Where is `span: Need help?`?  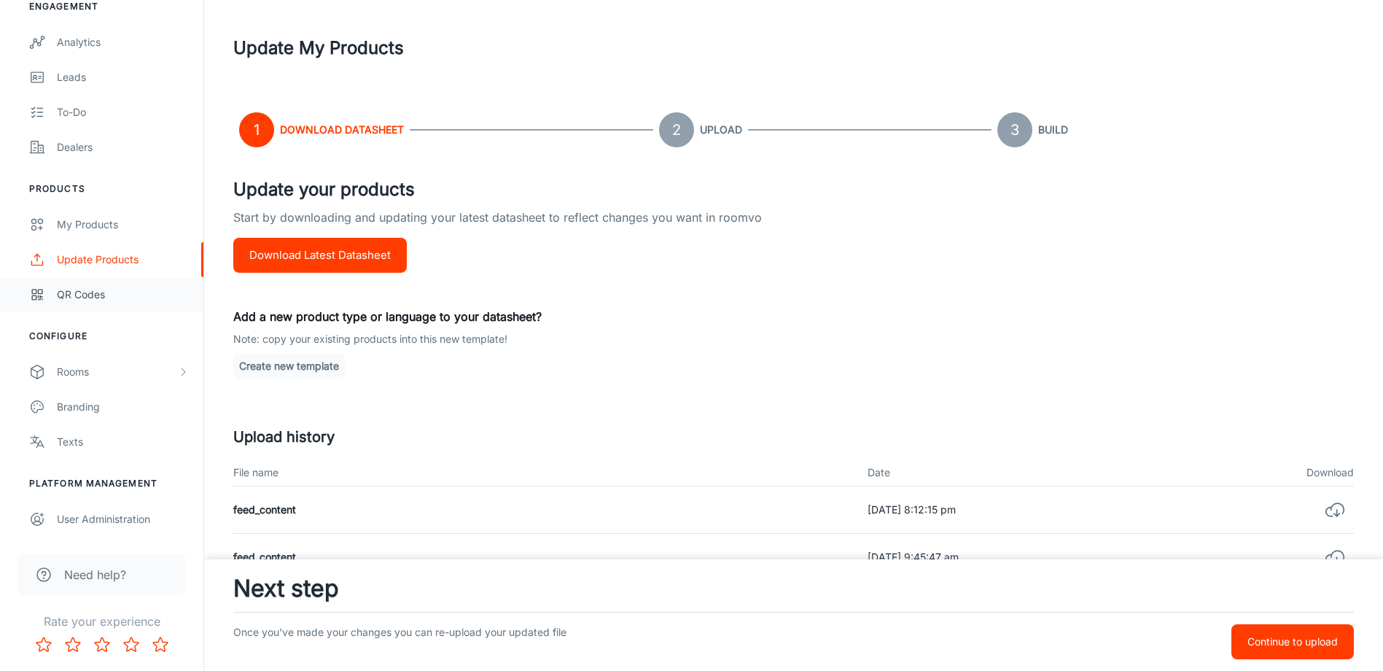 span: Need help? is located at coordinates (95, 574).